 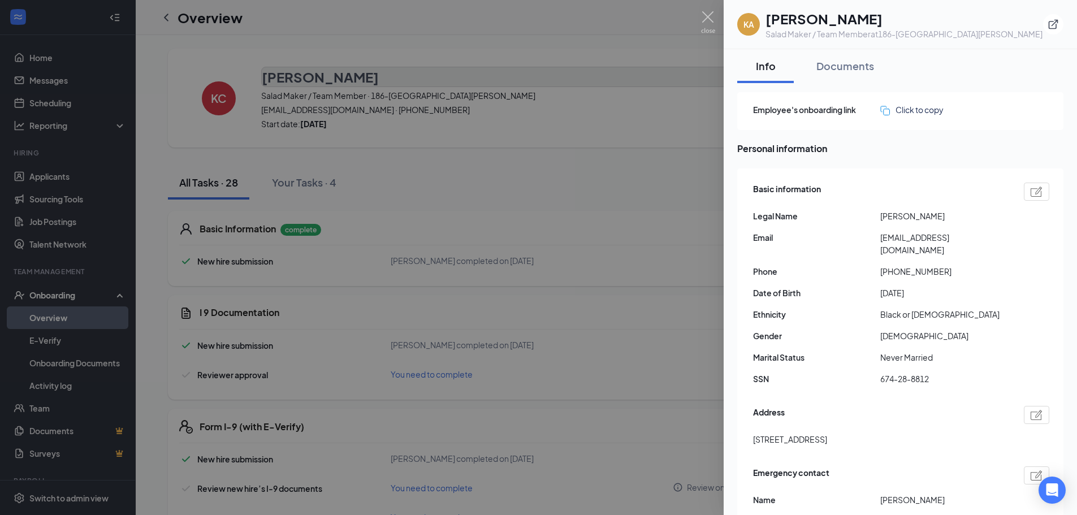 What do you see at coordinates (748, 24) in the screenshot?
I see `div: KA` at bounding box center [748, 24].